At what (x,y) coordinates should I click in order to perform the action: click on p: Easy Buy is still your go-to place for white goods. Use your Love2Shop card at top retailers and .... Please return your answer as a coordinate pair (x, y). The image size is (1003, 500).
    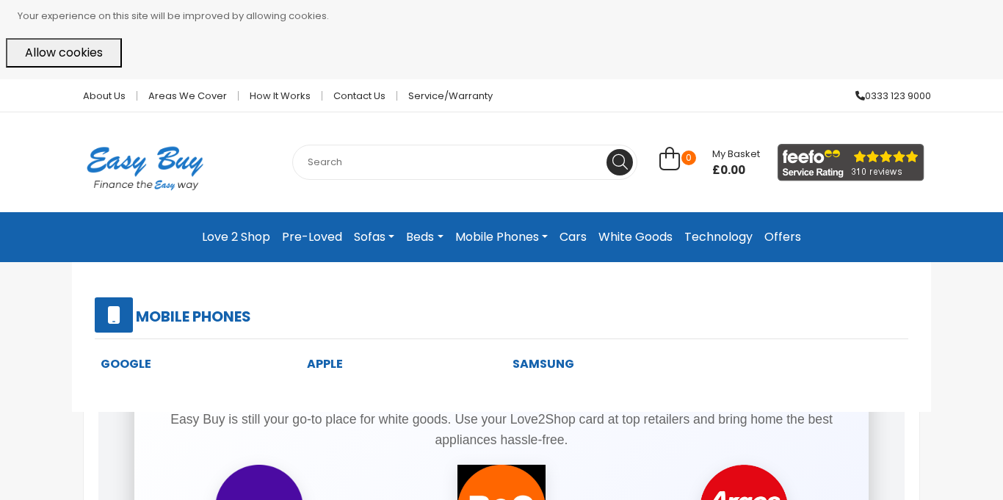
    Looking at the image, I should click on (501, 429).